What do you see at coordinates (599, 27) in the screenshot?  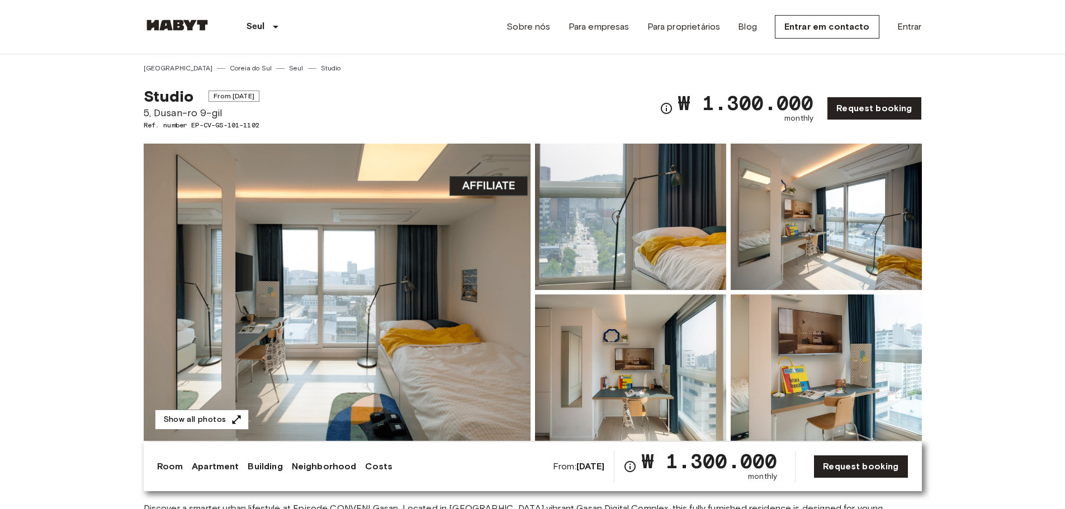 I see `a: Para empresas` at bounding box center [599, 27].